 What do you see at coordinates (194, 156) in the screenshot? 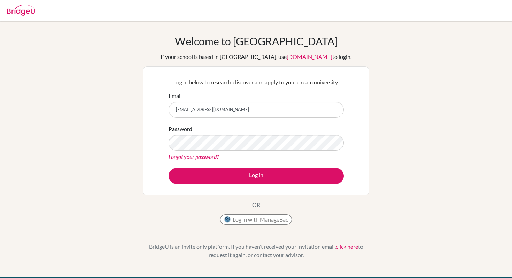
I see `a: Forgot your password?` at bounding box center [194, 156].